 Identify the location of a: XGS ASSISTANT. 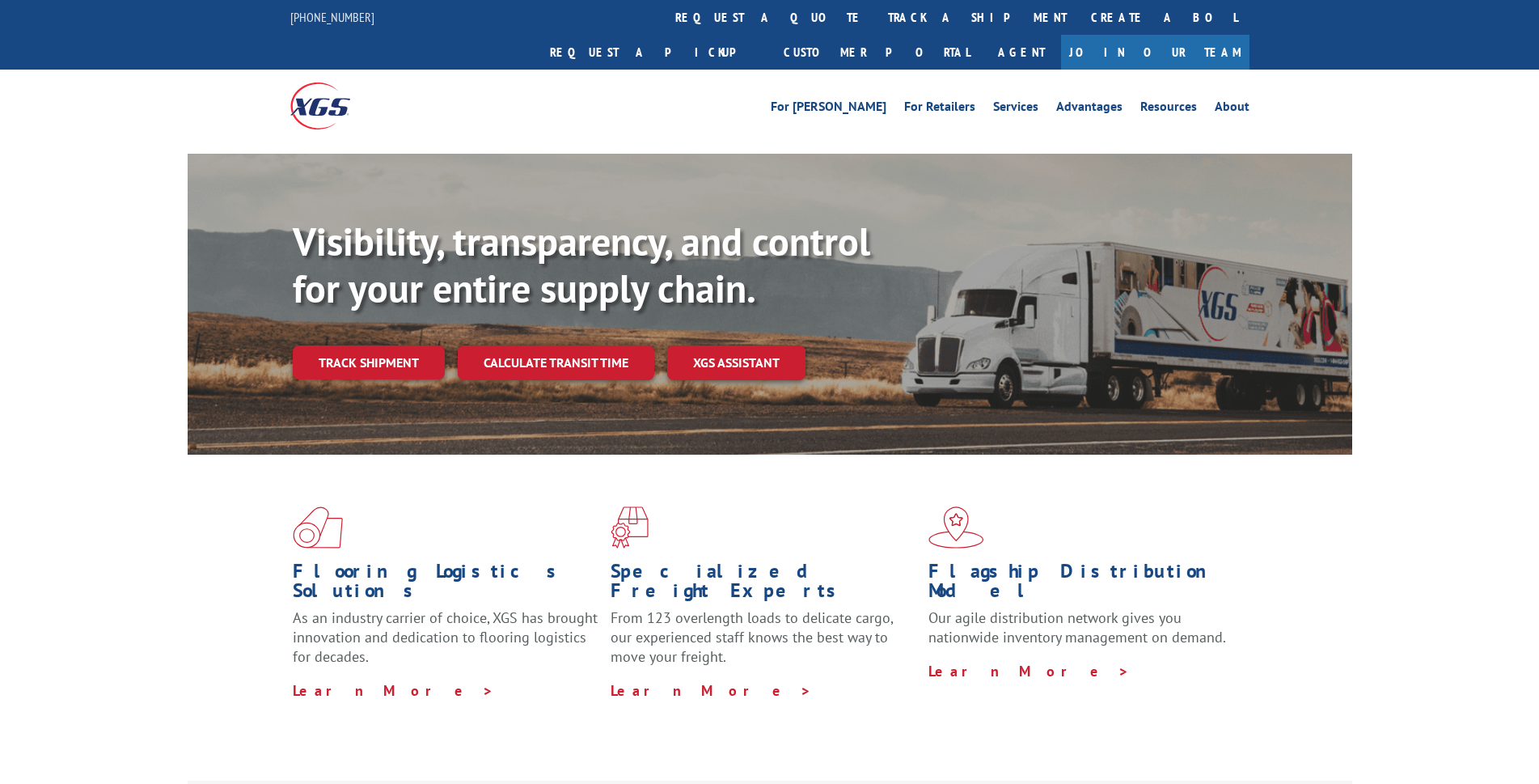
(736, 362).